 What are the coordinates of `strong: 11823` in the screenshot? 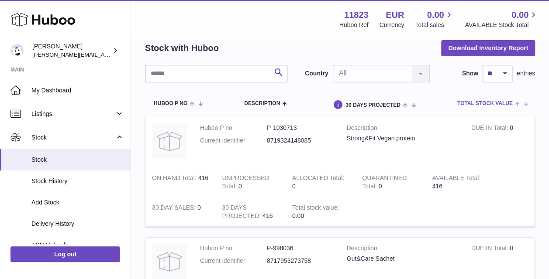 It's located at (356, 15).